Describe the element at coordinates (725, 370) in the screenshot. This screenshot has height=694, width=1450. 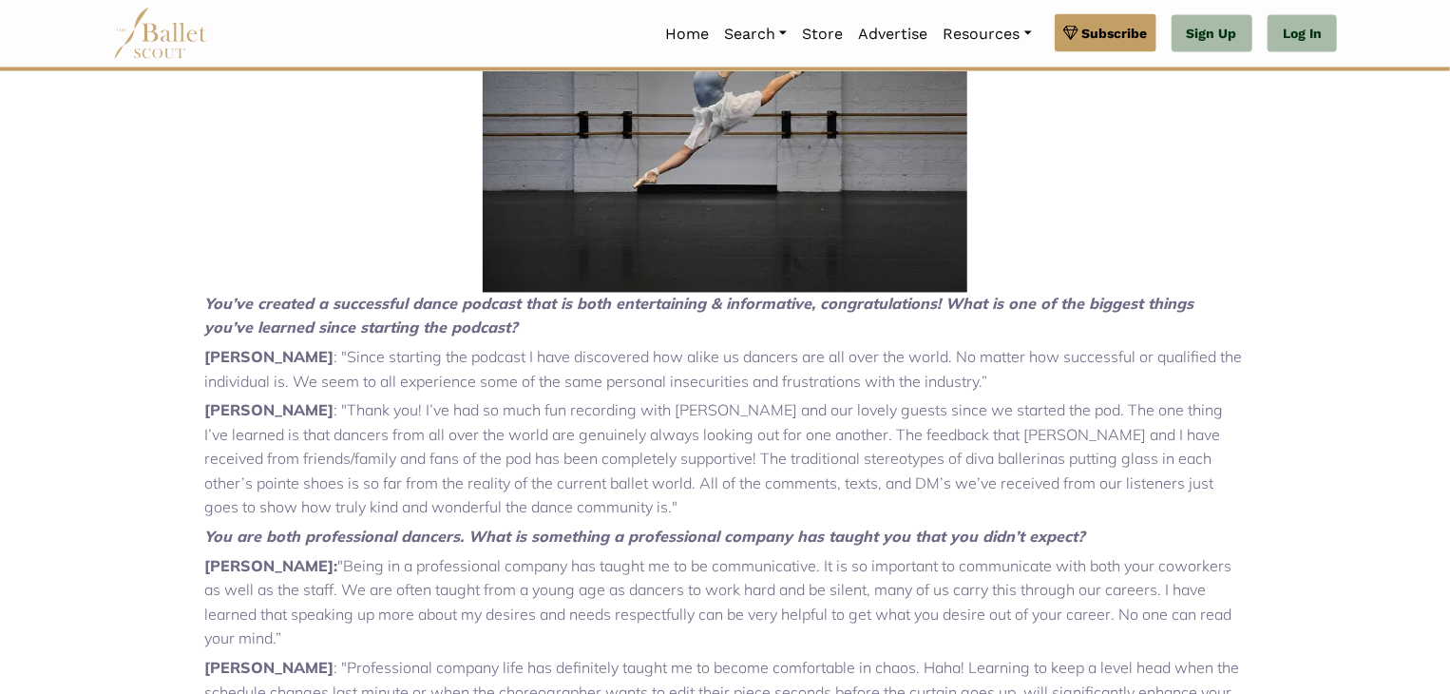
I see `p: : "Since starting the podcast I have discovered how alike us dancers are all over the world. No m...` at that location.